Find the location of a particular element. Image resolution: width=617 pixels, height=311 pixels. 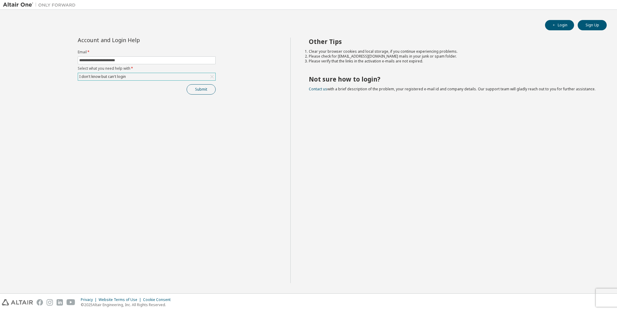

li: Clear your browser cookies and local storage, if you continue experiencing problems. is located at coordinates (453, 51).